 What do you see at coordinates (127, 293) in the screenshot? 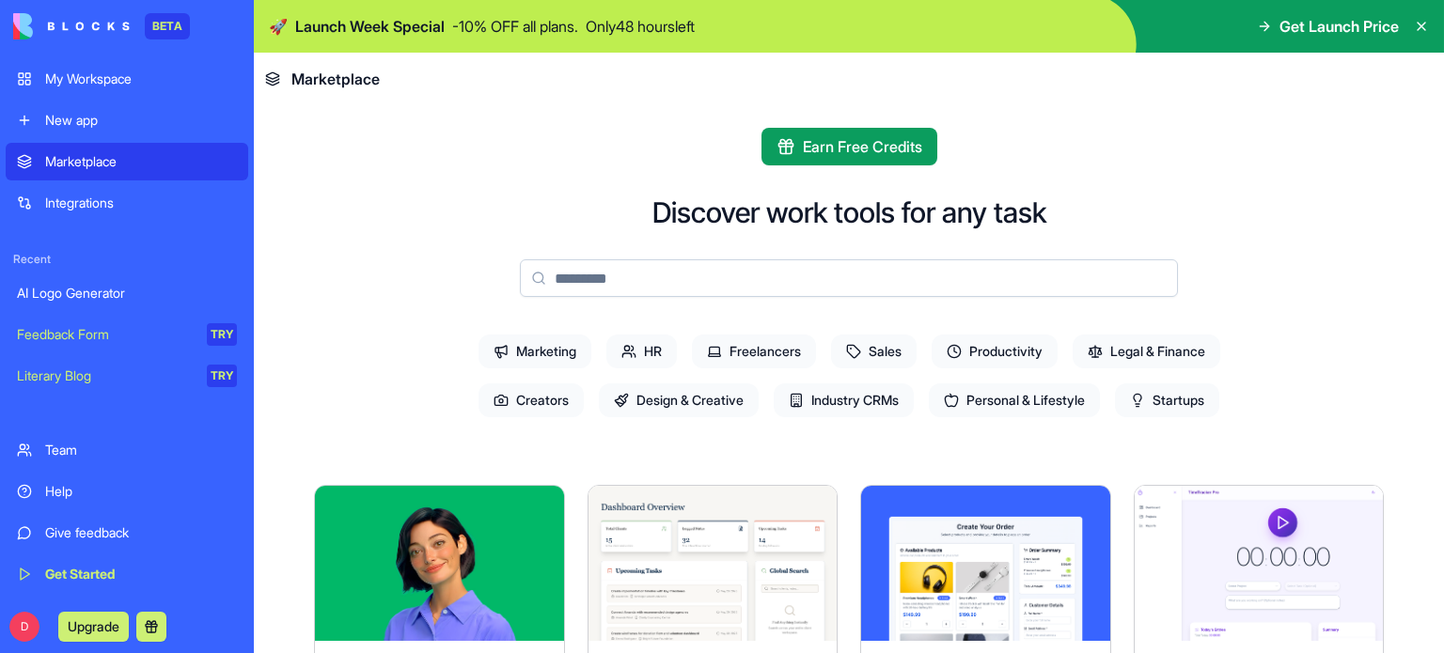
I see `a: AI Logo Generator` at bounding box center [127, 293].